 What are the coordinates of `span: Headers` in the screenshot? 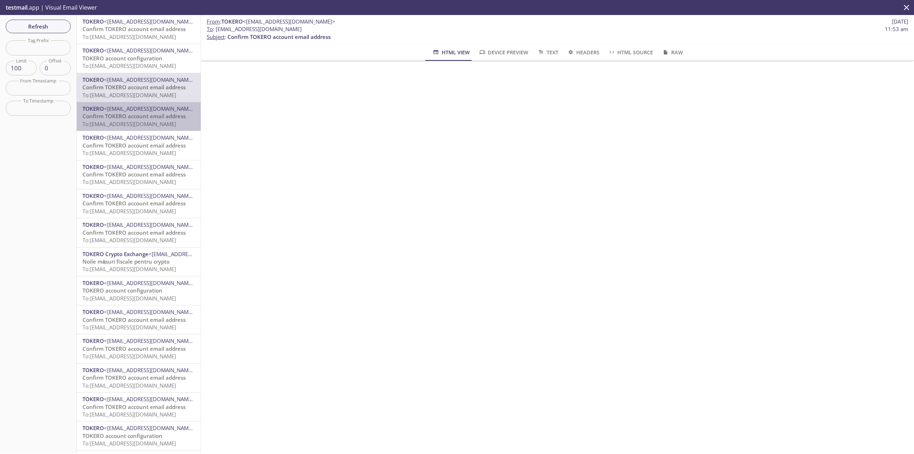 It's located at (583, 52).